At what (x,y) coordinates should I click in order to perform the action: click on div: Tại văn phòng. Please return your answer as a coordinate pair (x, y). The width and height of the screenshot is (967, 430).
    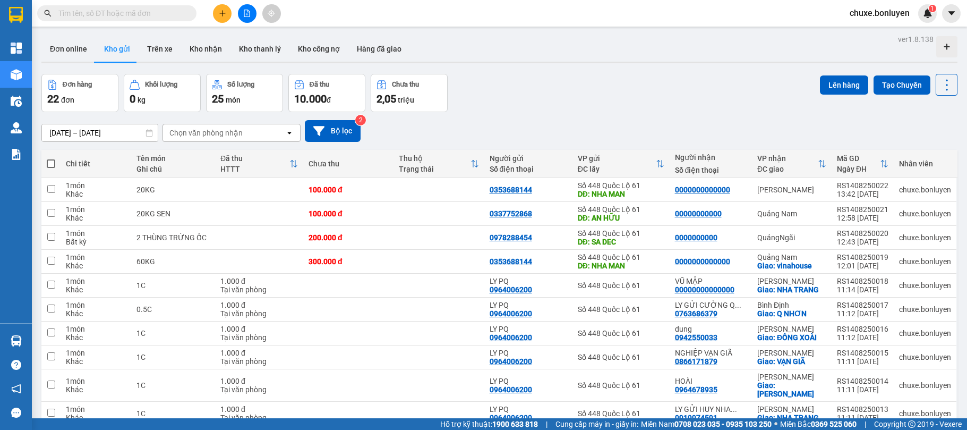
    Looking at the image, I should click on (259, 337).